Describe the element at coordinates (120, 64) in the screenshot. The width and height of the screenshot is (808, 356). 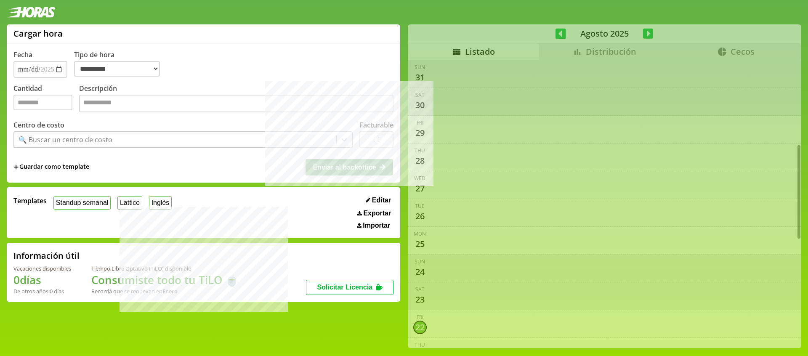
I see `label: Tipo de hora` at that location.